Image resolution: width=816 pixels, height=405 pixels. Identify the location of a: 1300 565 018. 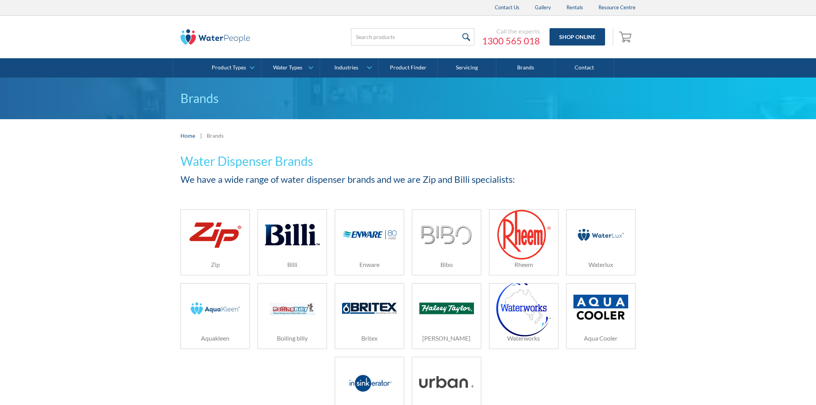
(511, 41).